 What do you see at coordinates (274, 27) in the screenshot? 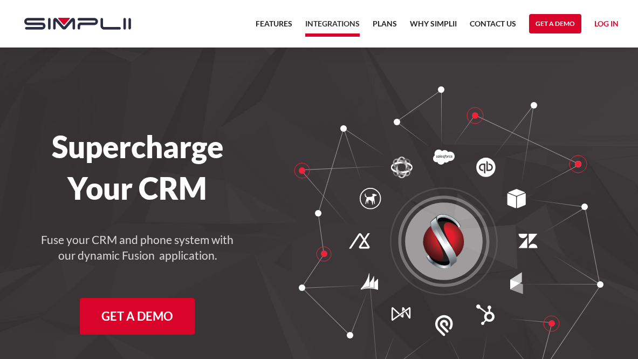
I see `a: Features` at bounding box center [274, 27].